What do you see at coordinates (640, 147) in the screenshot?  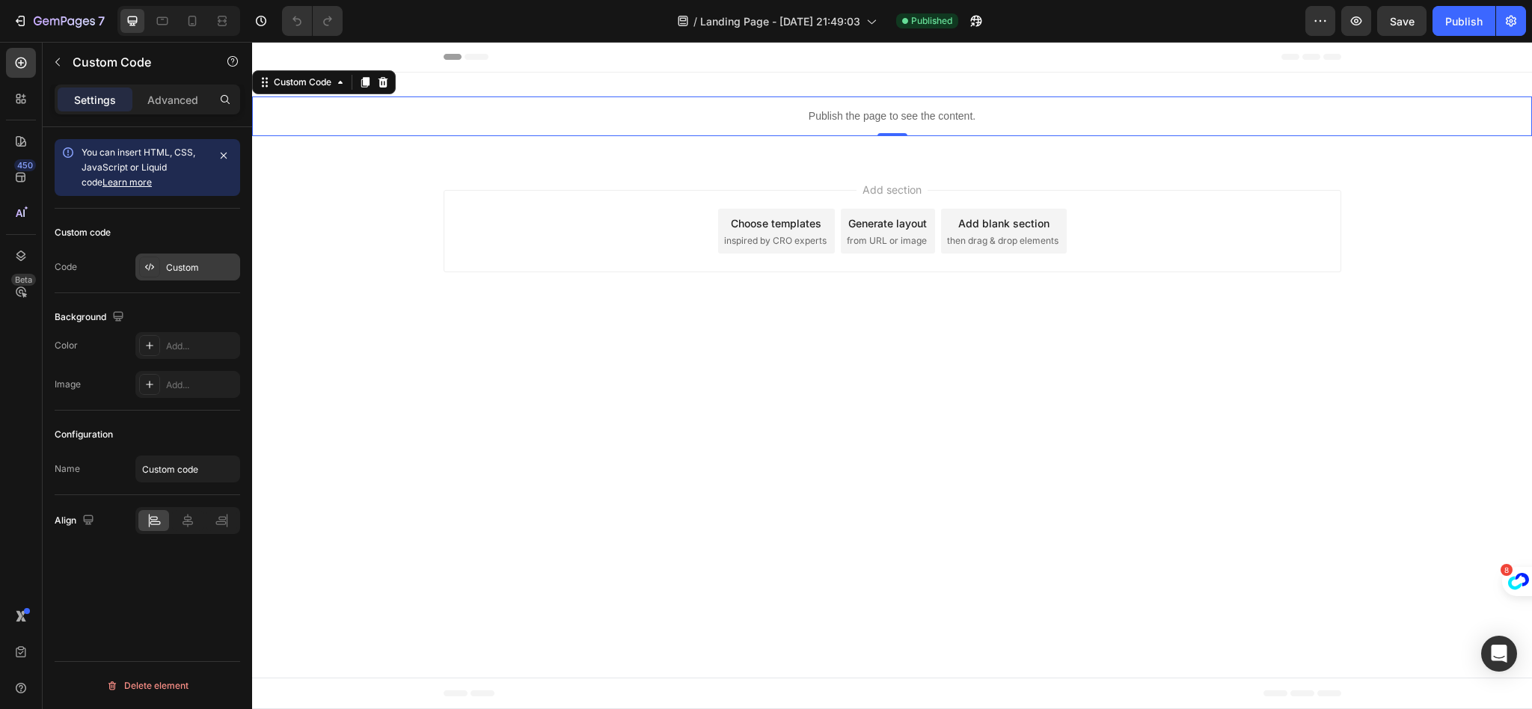 I see `span: Add section` at bounding box center [640, 147].